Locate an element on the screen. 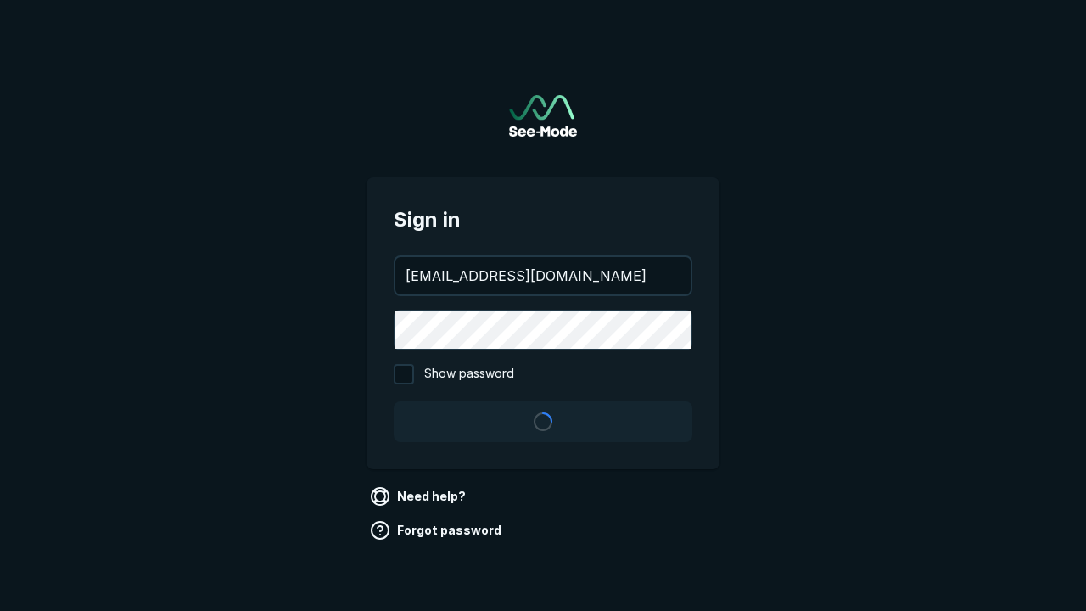  span: Show password is located at coordinates (469, 374).